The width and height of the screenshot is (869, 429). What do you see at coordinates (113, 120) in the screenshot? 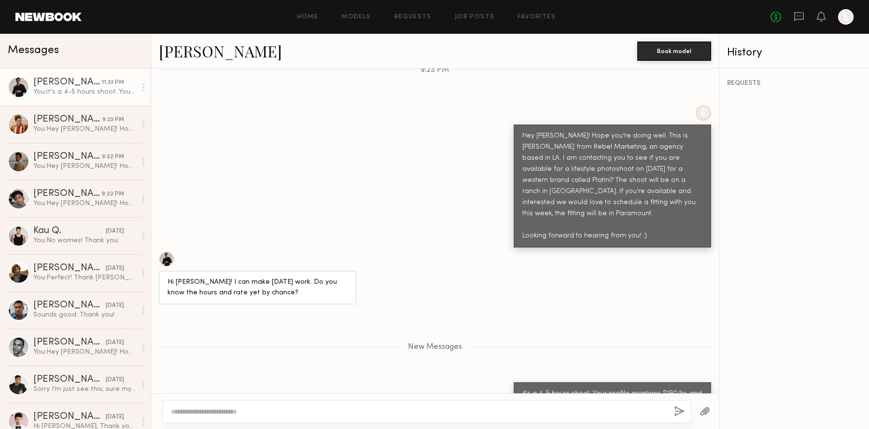
I see `div: 9:23 PM` at bounding box center [113, 120].